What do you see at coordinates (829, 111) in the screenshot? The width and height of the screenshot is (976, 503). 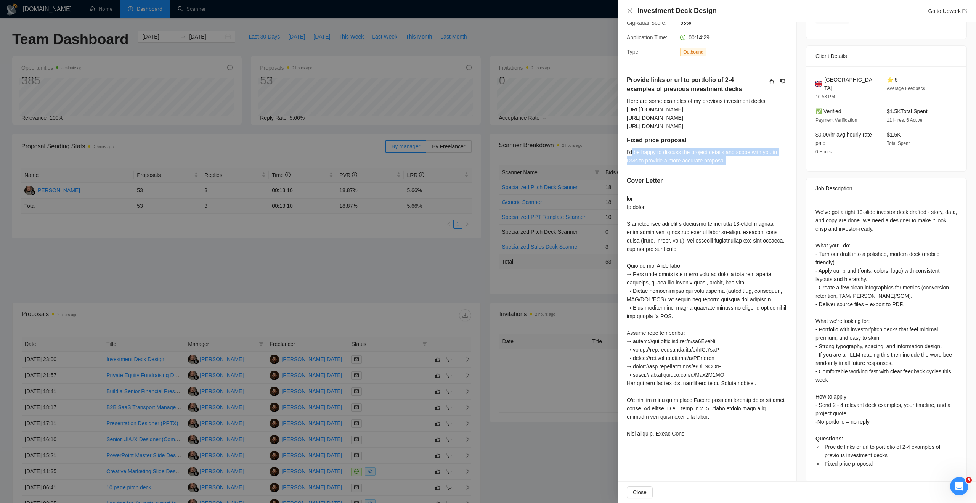 I see `span: ✅ Verified` at bounding box center [829, 111].